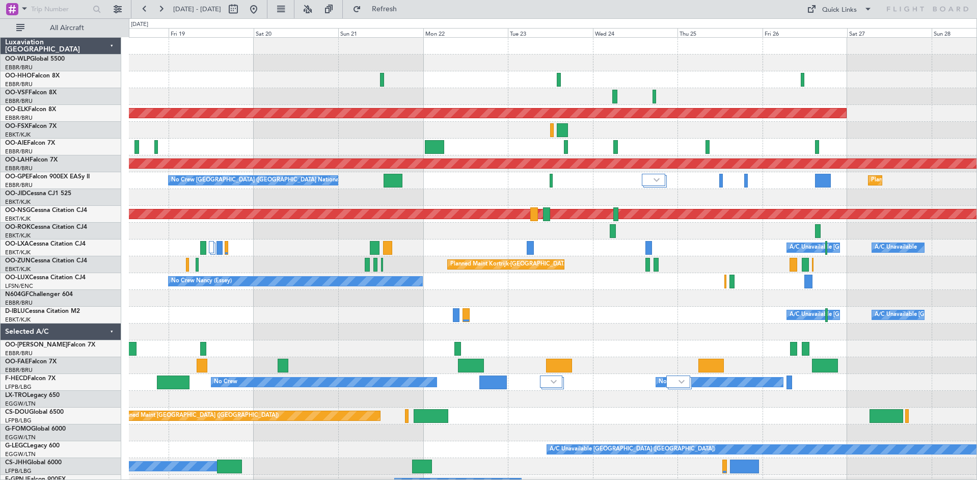 This screenshot has height=480, width=977. What do you see at coordinates (839, 10) in the screenshot?
I see `div: Quick Links` at bounding box center [839, 10].